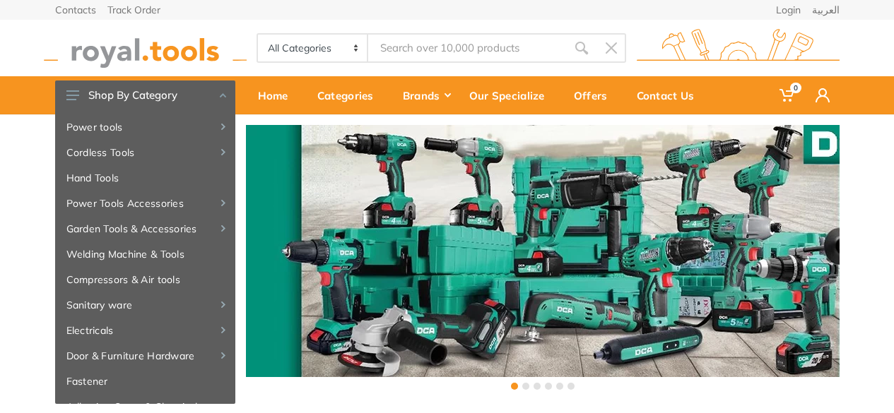 This screenshot has height=413, width=894. What do you see at coordinates (426, 95) in the screenshot?
I see `div: Brands` at bounding box center [426, 95].